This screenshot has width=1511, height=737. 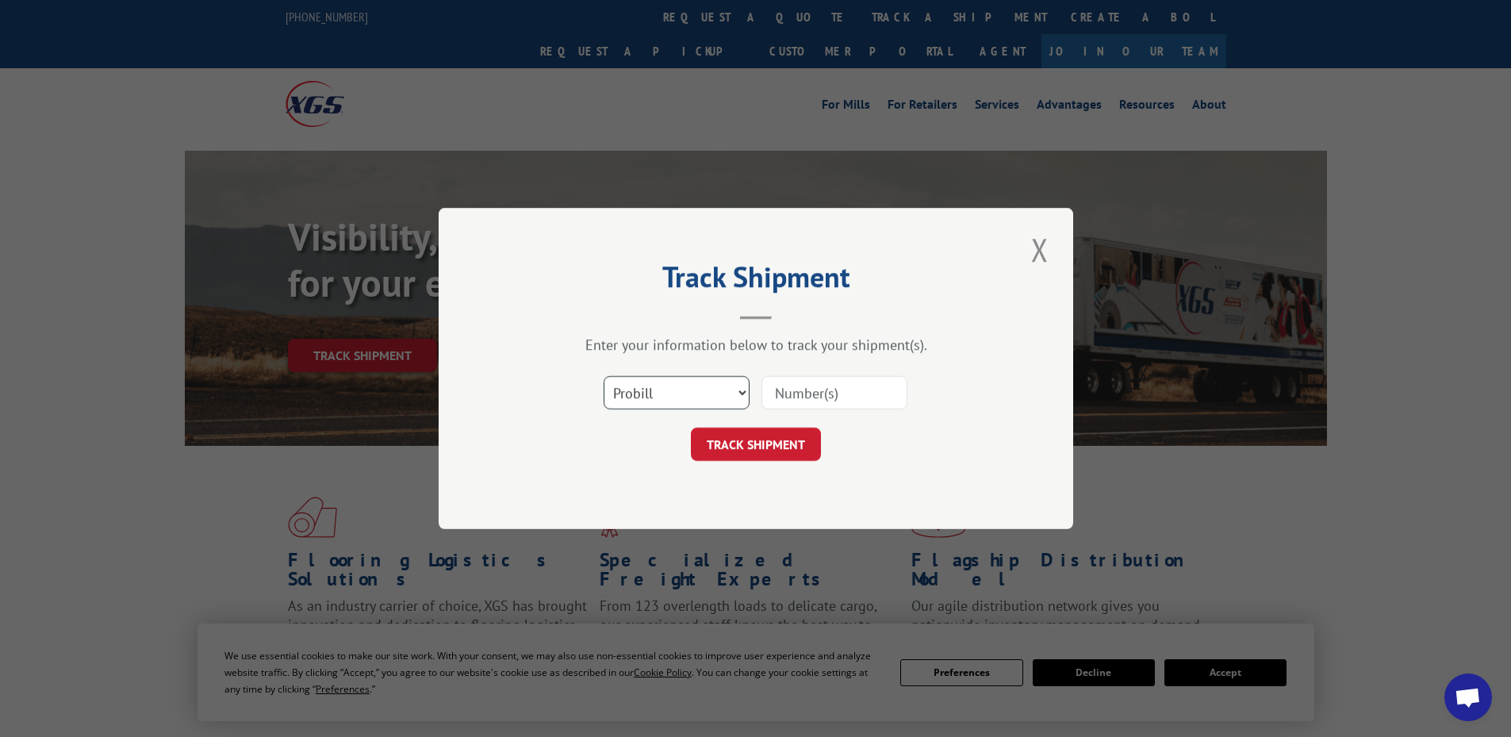 What do you see at coordinates (756, 281) in the screenshot?
I see `h2: Track Shipment` at bounding box center [756, 281].